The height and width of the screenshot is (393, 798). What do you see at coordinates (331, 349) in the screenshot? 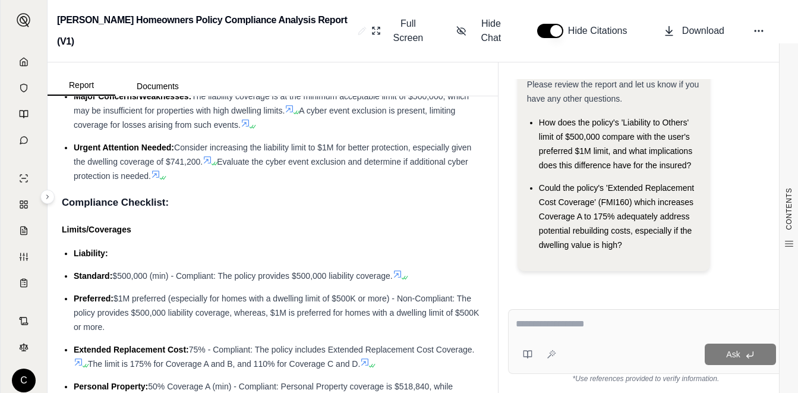
I see `span: 75% - Compliant: The policy includes Extended Replacement Cost Coverage.` at bounding box center [331, 349].